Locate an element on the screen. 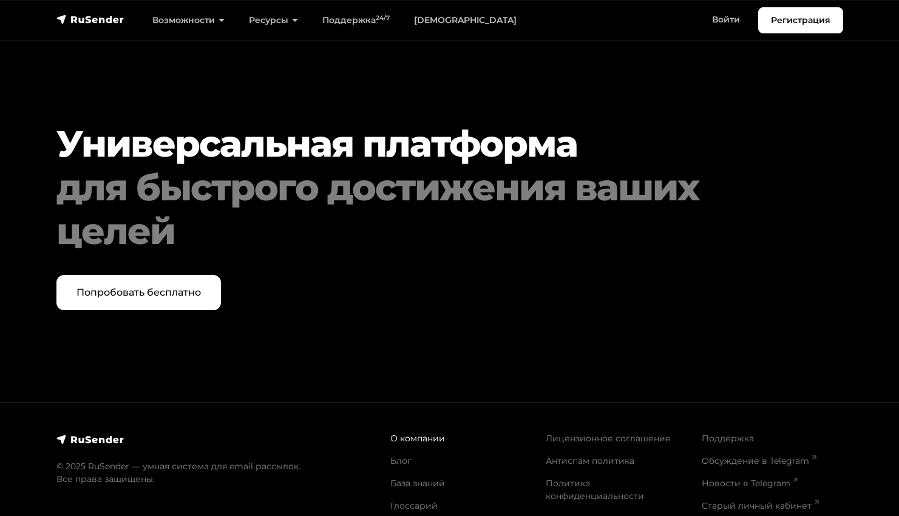  a: Политика конфиденциальности is located at coordinates (595, 489).